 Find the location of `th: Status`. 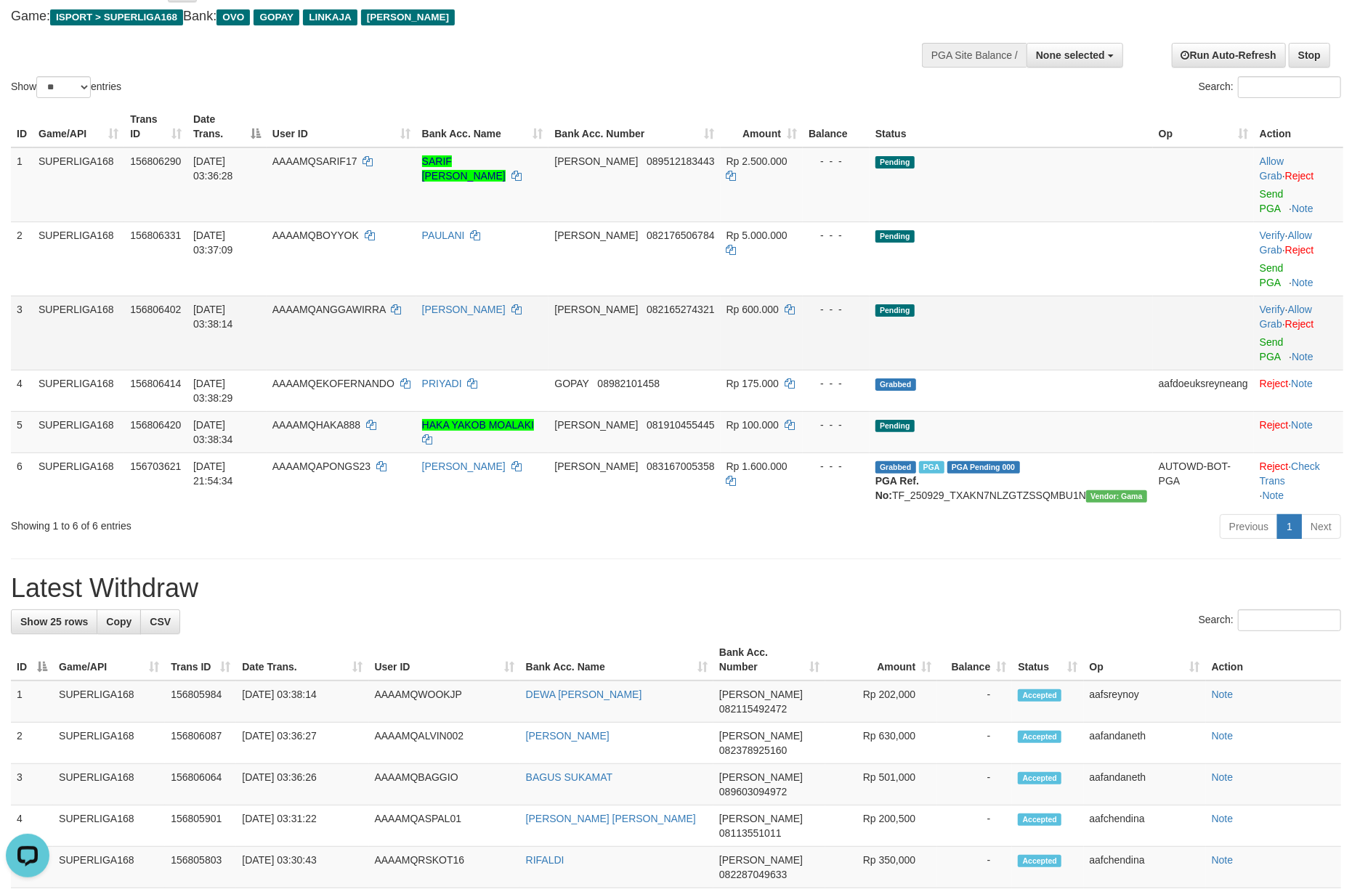

th: Status is located at coordinates (1011, 126).